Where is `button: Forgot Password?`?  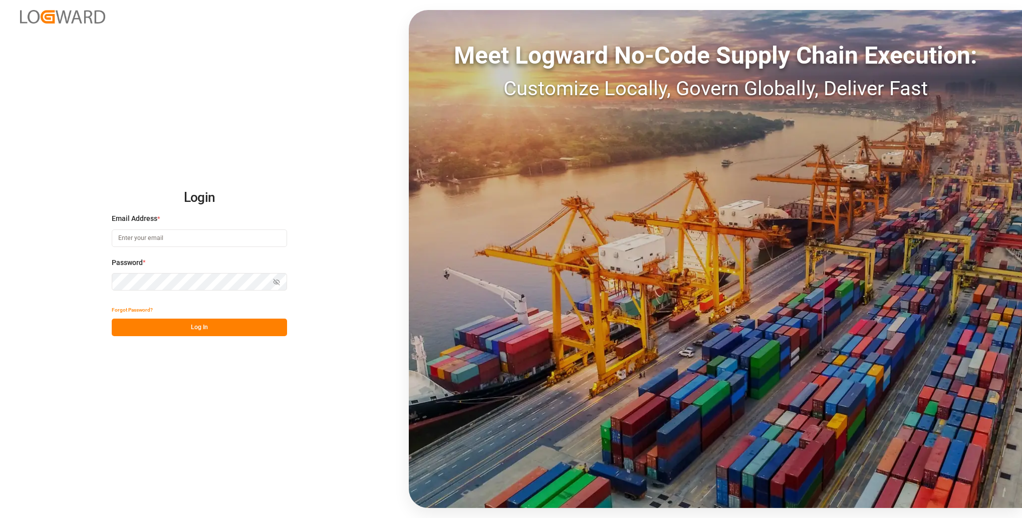
button: Forgot Password? is located at coordinates (132, 310).